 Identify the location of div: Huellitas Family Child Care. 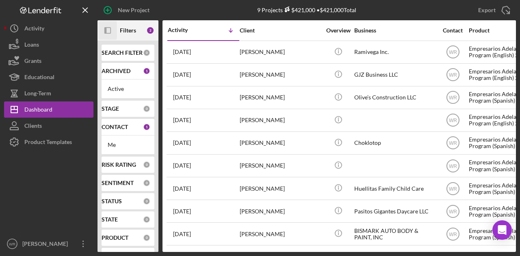
(395, 189).